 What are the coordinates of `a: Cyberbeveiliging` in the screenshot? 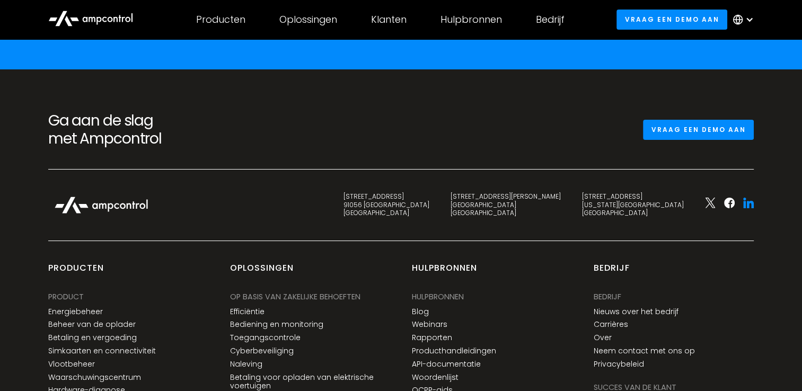 It's located at (262, 351).